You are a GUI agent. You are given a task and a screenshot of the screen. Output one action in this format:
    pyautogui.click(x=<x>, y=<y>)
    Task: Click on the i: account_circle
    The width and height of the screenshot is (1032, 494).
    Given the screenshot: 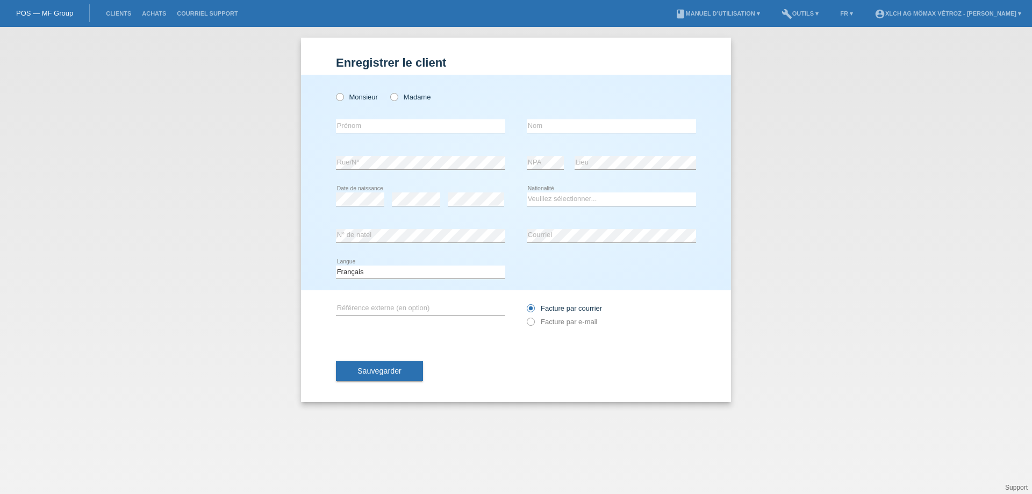 What is the action you would take?
    pyautogui.click(x=880, y=14)
    